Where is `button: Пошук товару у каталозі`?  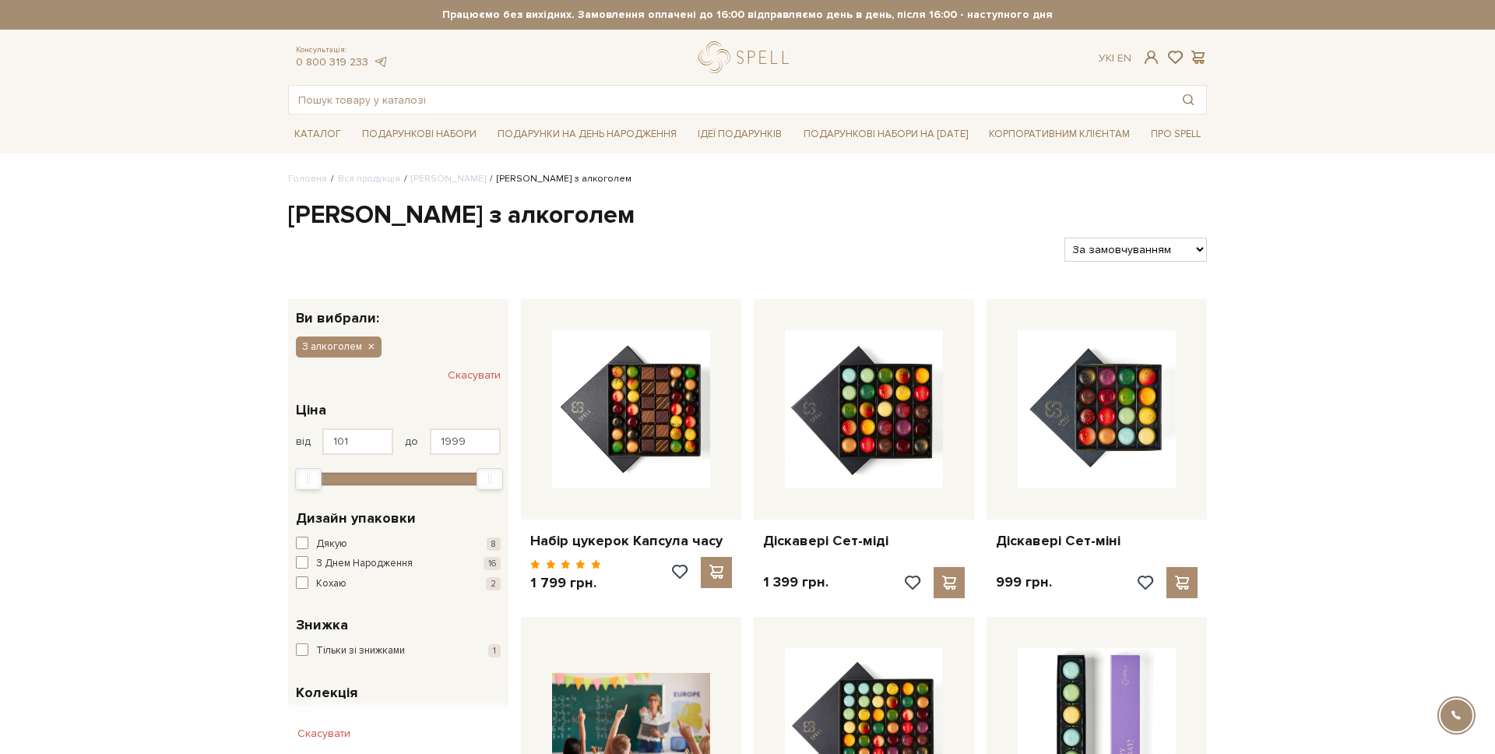
button: Пошук товару у каталозі is located at coordinates (1188, 100).